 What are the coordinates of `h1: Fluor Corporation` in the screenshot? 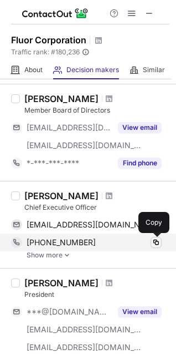 It's located at (49, 40).